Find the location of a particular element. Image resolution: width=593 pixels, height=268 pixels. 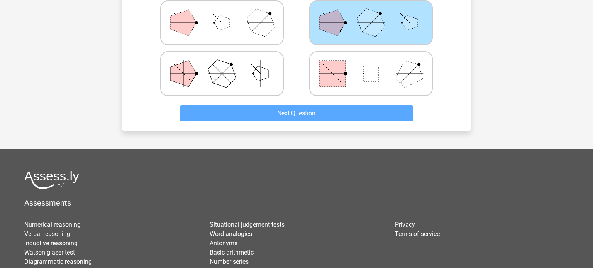

a: Diagrammatic reasoning is located at coordinates (58, 262).